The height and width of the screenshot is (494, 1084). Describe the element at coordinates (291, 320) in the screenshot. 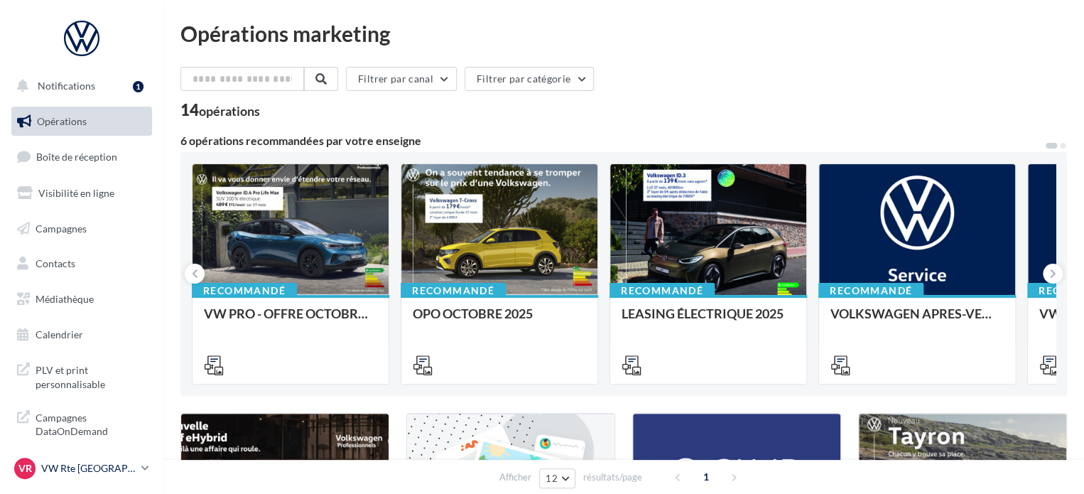

I see `div: VW PRO - OFFRE OCTOBRE 25` at that location.